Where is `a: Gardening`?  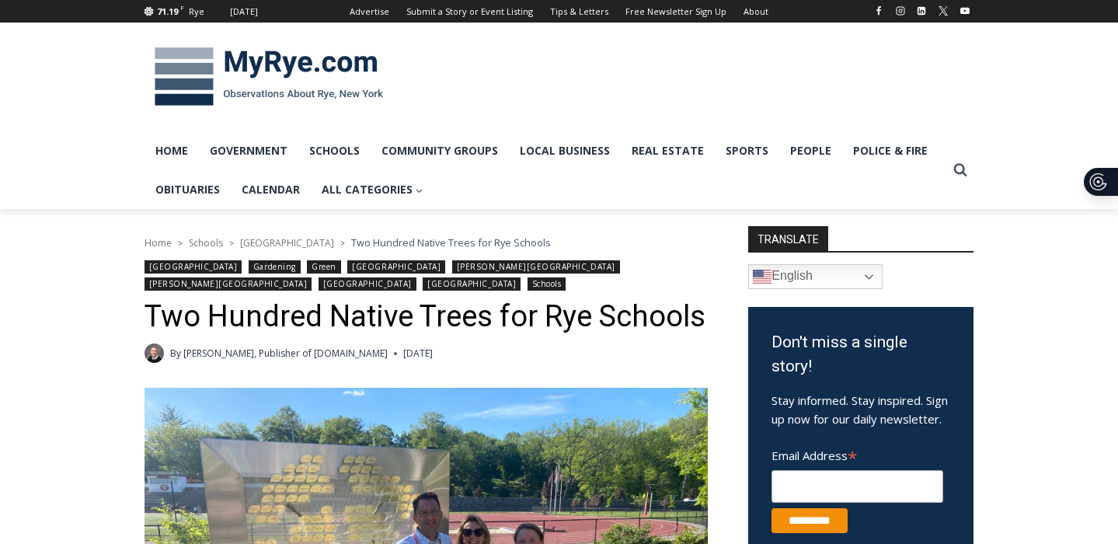
a: Gardening is located at coordinates (274, 267).